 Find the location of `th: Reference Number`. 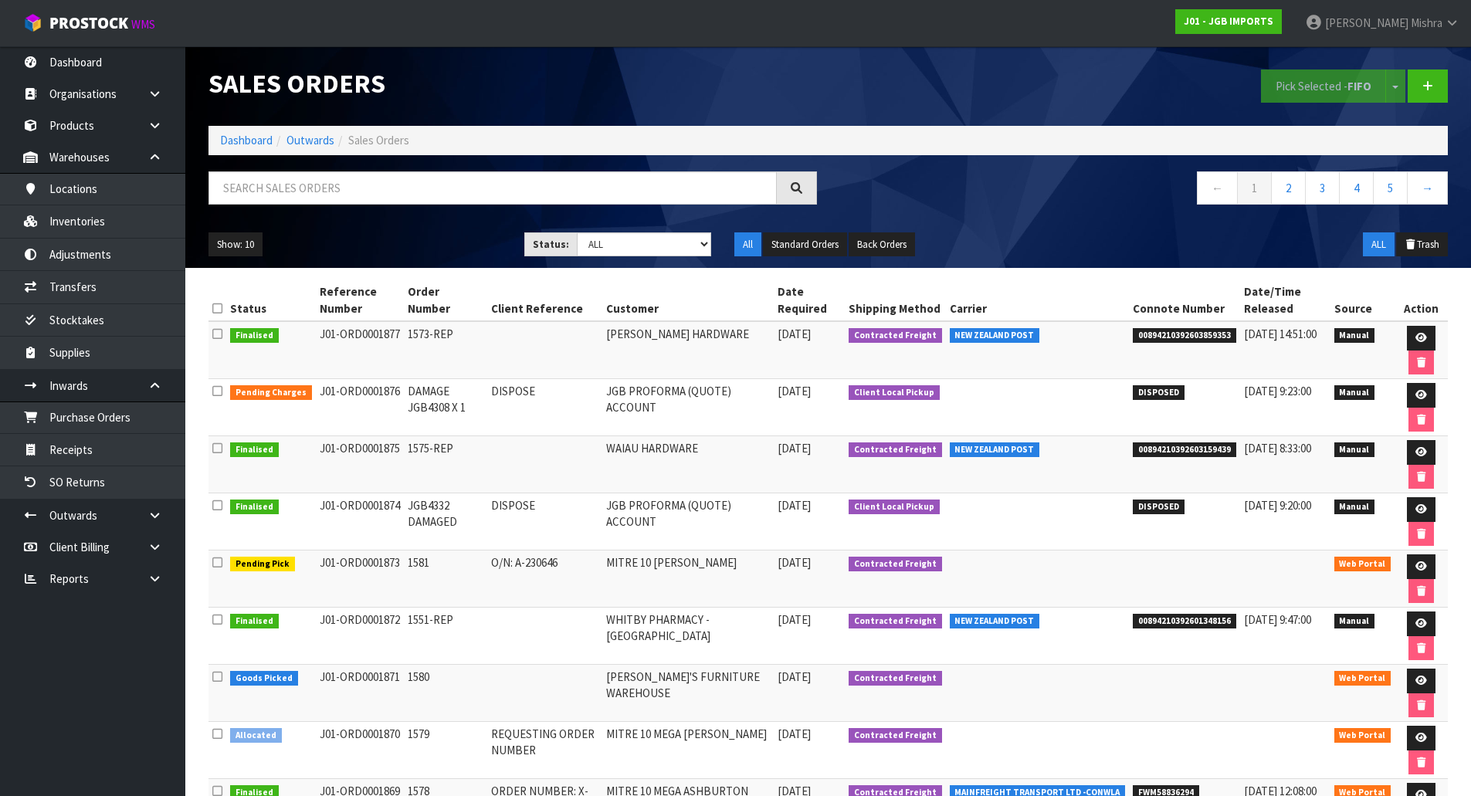

th: Reference Number is located at coordinates (360, 300).